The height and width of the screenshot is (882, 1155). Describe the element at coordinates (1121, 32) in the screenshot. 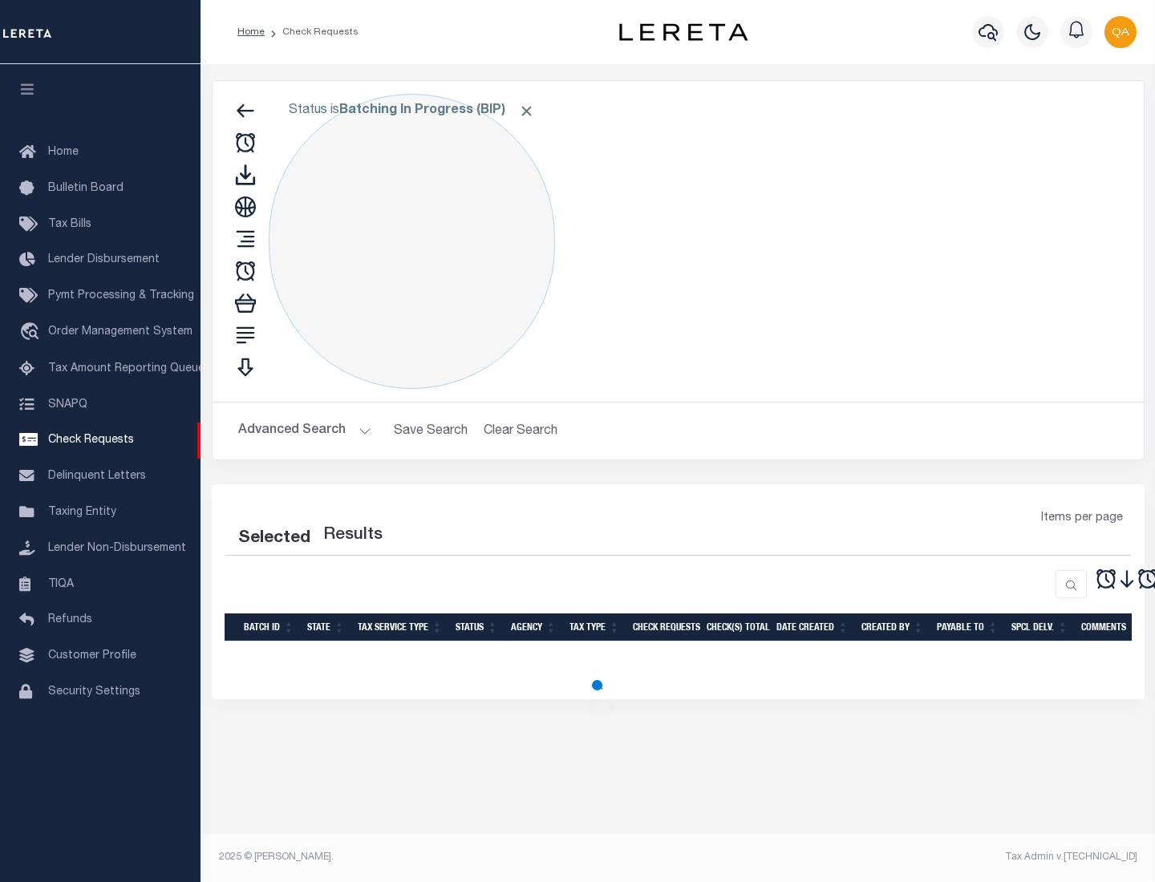

I see `img: svg+xml;base64,PHN2ZyB4bWxucz0iaHR0cDovL3d3dy53My5vcmcvMjAwMC9zdmciIHBvaW50ZXItZXZlbnRzPSJub25lIi...` at that location.